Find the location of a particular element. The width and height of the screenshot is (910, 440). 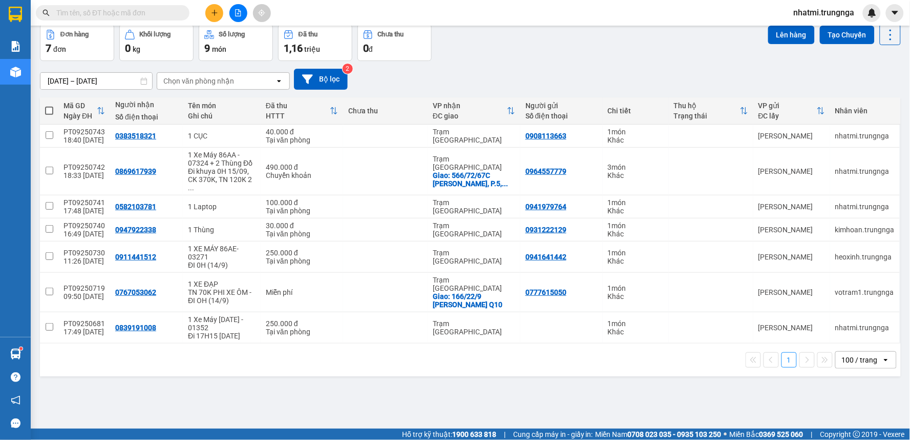

div: PT09250740 is located at coordinates (84, 225).